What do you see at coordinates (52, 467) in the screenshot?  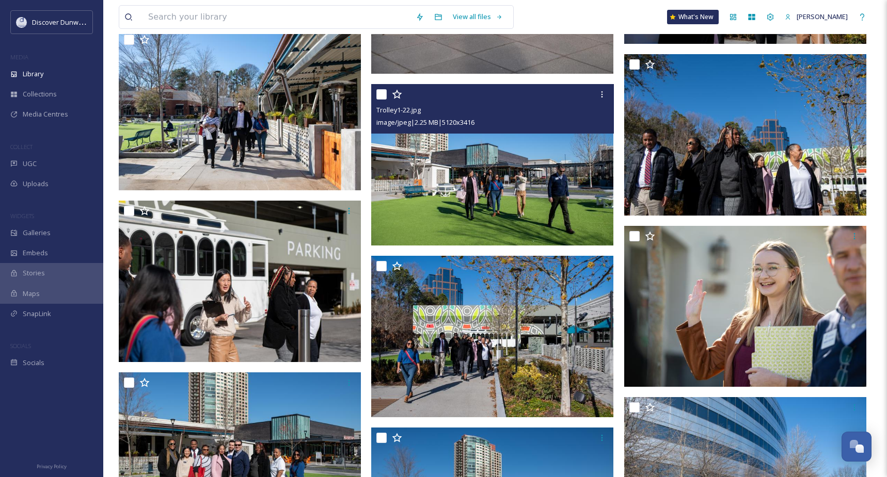 I see `span: Privacy Policy` at bounding box center [52, 467].